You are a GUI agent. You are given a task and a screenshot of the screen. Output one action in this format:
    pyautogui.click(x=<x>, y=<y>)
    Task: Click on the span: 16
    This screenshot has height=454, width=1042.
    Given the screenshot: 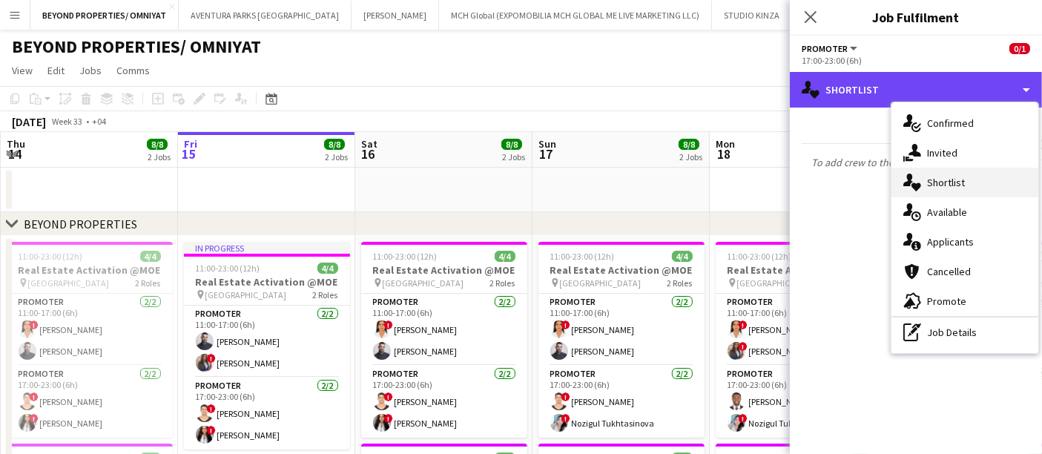 What is the action you would take?
    pyautogui.click(x=368, y=153)
    